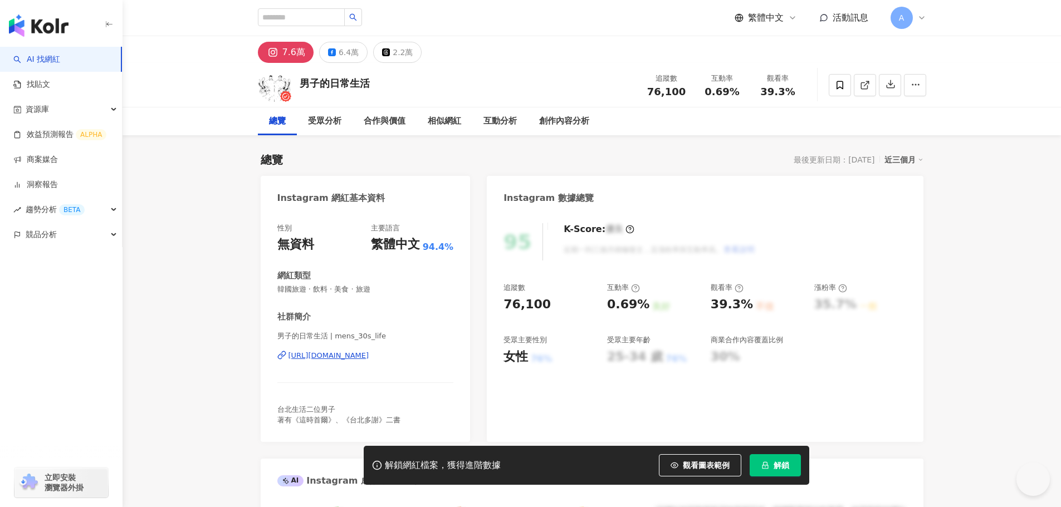 The width and height of the screenshot is (1061, 507). What do you see at coordinates (28, 483) in the screenshot?
I see `img: chrome extension` at bounding box center [28, 483].